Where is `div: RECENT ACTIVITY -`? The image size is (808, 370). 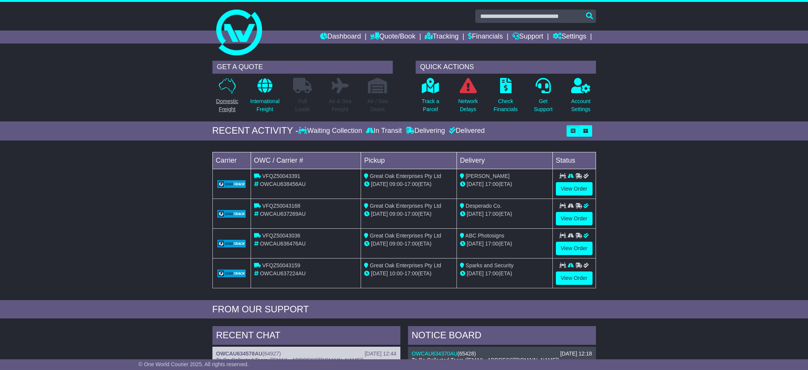 div: RECENT ACTIVITY - is located at coordinates (256, 131).